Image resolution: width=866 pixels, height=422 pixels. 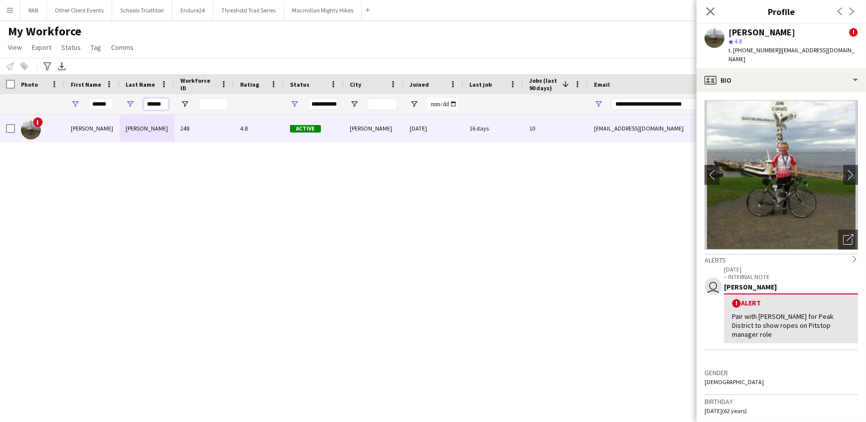 What do you see at coordinates (383, 104) in the screenshot?
I see `input: City Filter Input` at bounding box center [383, 104].